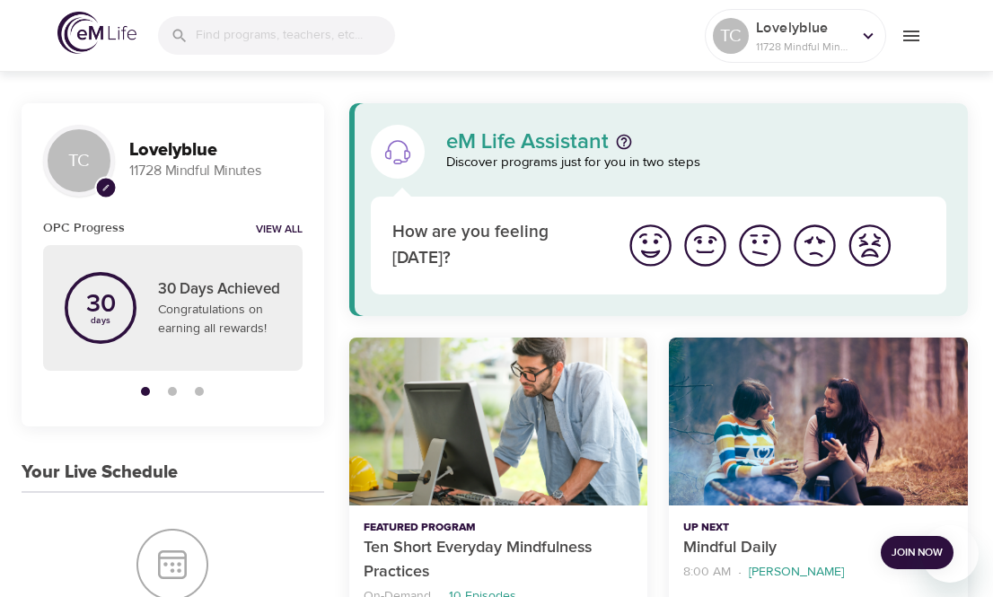 The height and width of the screenshot is (597, 993). What do you see at coordinates (84, 228) in the screenshot?
I see `h6: OPC Progress` at bounding box center [84, 228].